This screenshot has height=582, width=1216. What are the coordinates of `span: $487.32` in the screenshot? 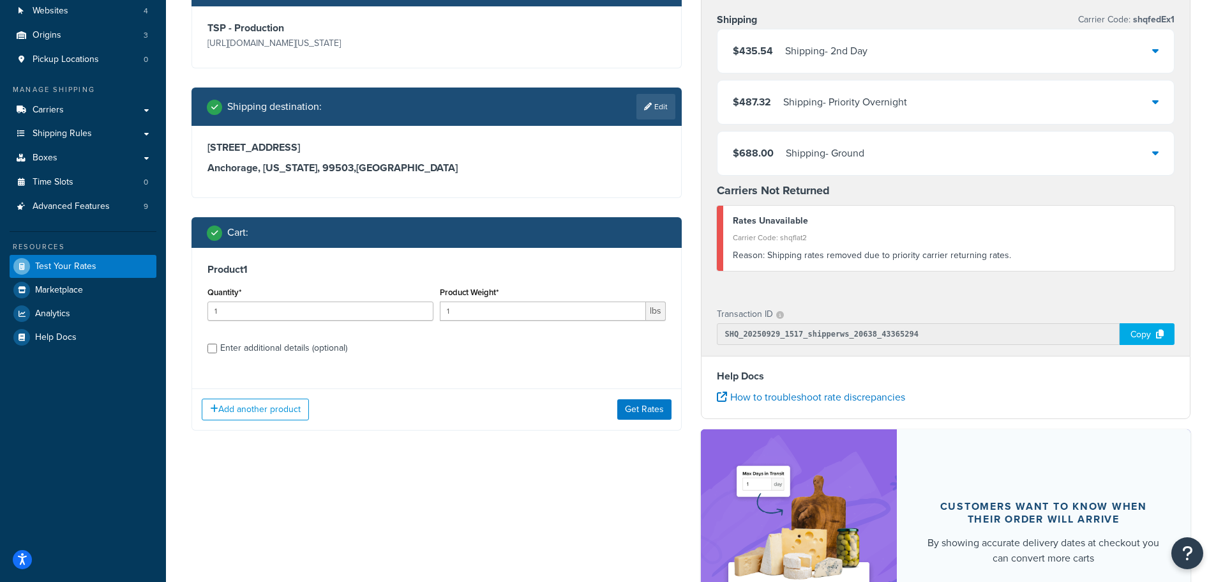 It's located at (752, 102).